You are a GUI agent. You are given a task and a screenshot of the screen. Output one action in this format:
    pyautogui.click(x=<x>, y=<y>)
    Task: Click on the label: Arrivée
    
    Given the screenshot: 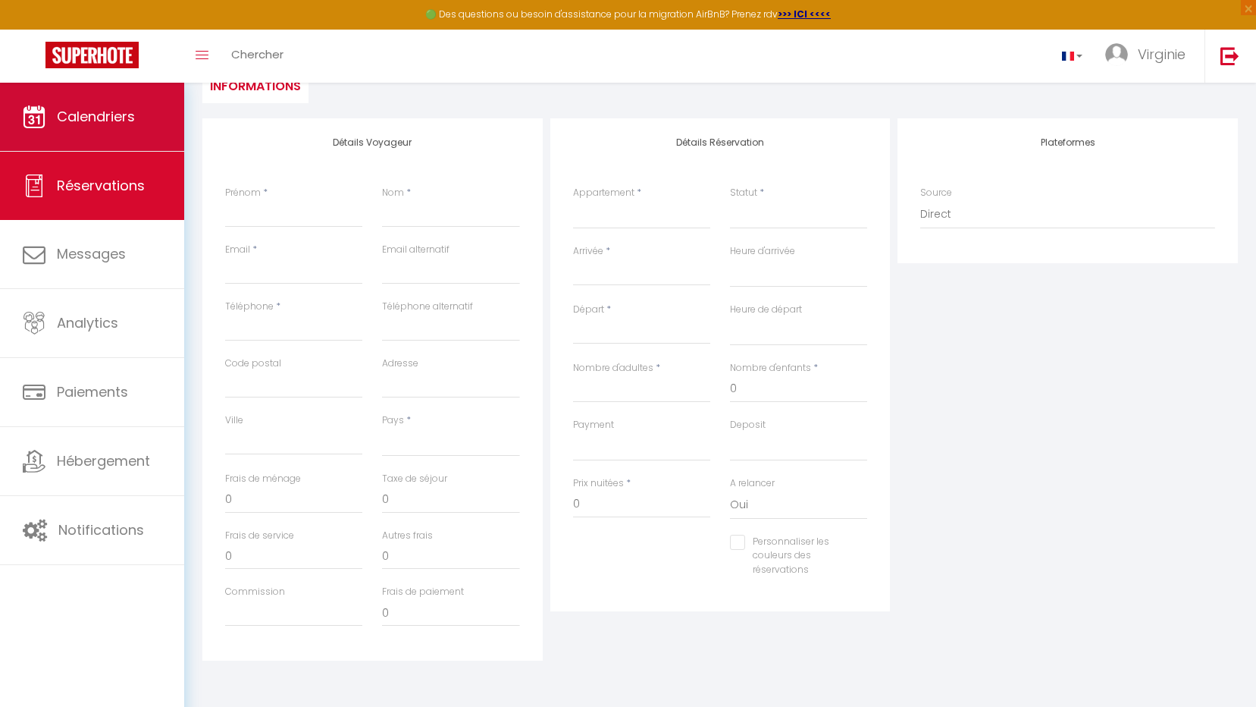 What is the action you would take?
    pyautogui.click(x=588, y=251)
    